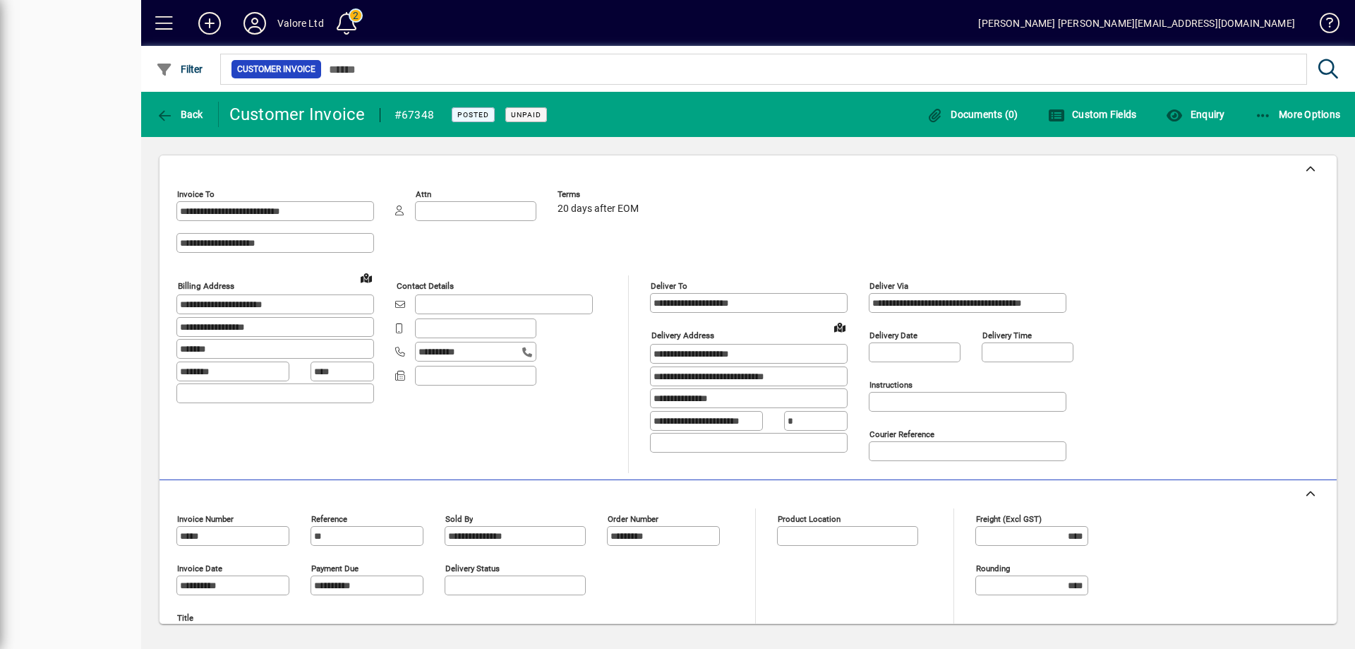  What do you see at coordinates (200, 568) in the screenshot?
I see `mat-label: Invoice date` at bounding box center [200, 568].